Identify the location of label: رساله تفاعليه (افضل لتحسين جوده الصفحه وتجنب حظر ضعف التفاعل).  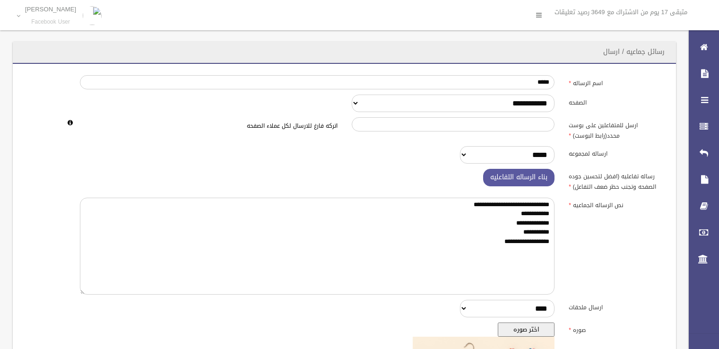
(616, 181).